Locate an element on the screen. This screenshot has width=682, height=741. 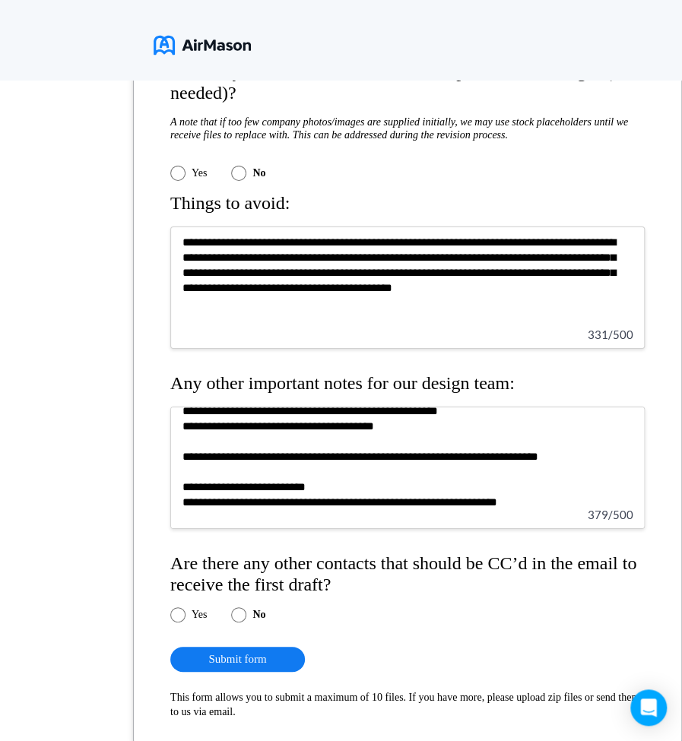
h4: Are there any other contacts that should be CC’d in the email to receive the first draft? is located at coordinates (407, 574).